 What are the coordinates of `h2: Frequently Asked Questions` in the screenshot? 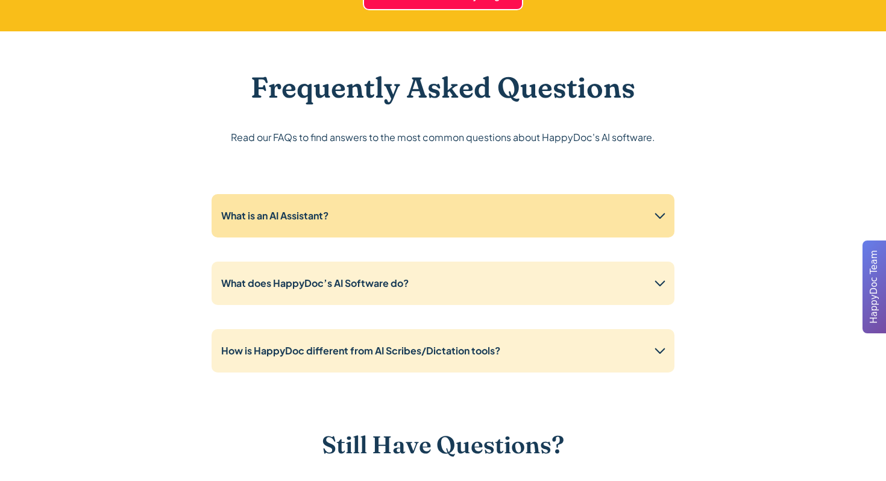 It's located at (443, 87).